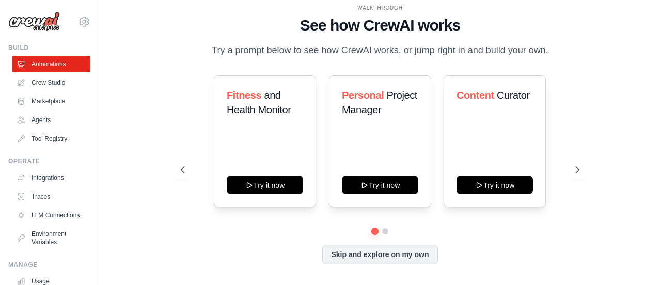 Image resolution: width=661 pixels, height=285 pixels. What do you see at coordinates (49, 264) in the screenshot?
I see `div: Manage` at bounding box center [49, 264].